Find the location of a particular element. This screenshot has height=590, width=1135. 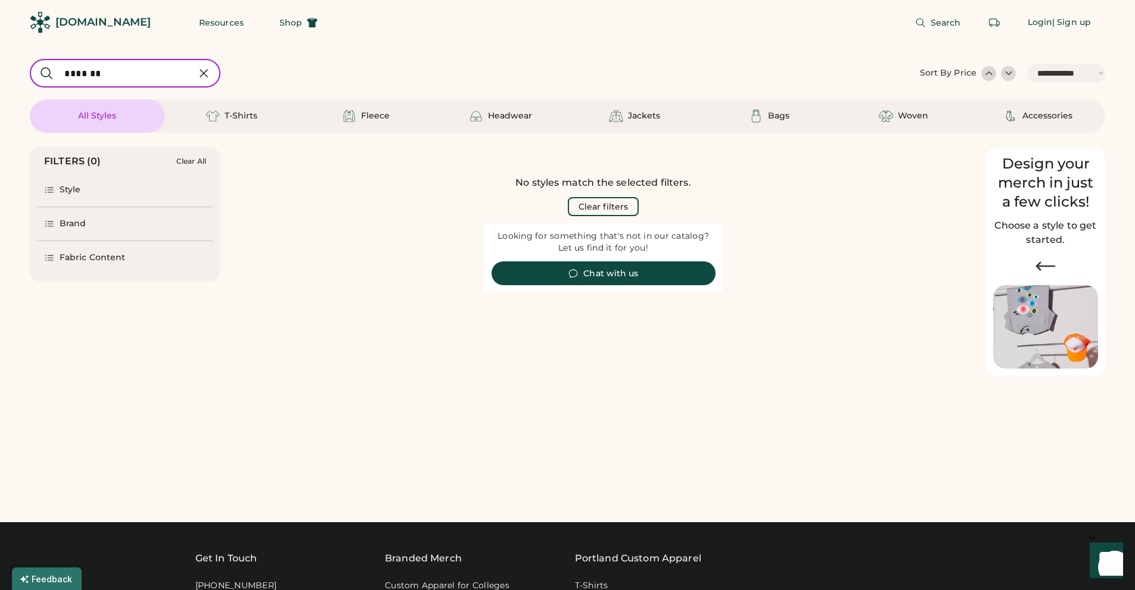

div: T-Shirts is located at coordinates (241, 116).